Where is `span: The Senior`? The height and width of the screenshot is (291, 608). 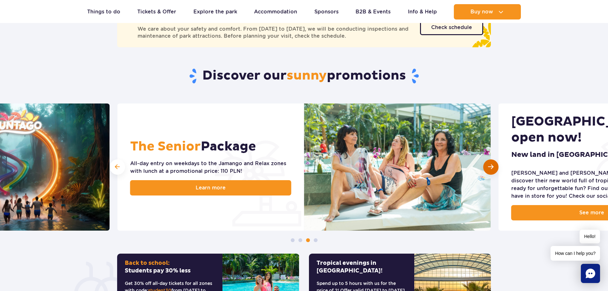
span: The Senior is located at coordinates (165, 146).